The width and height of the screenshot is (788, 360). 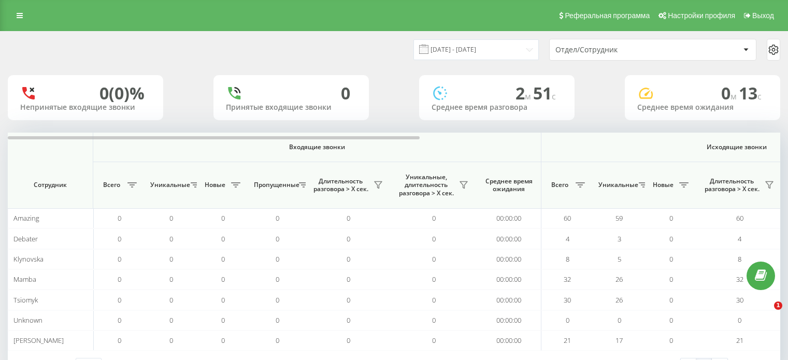 I want to click on div: Среднее время разговора, so click(x=497, y=107).